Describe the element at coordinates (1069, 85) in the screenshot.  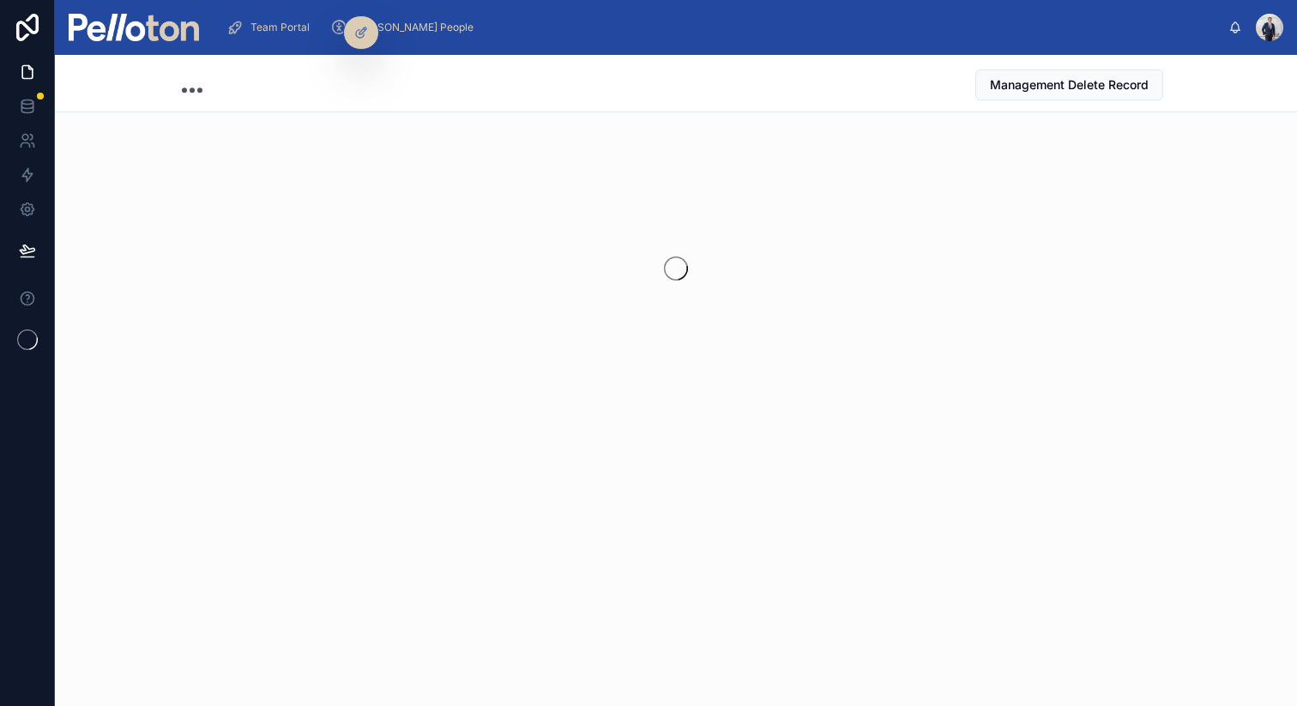
I see `span: Management Delete Record` at that location.